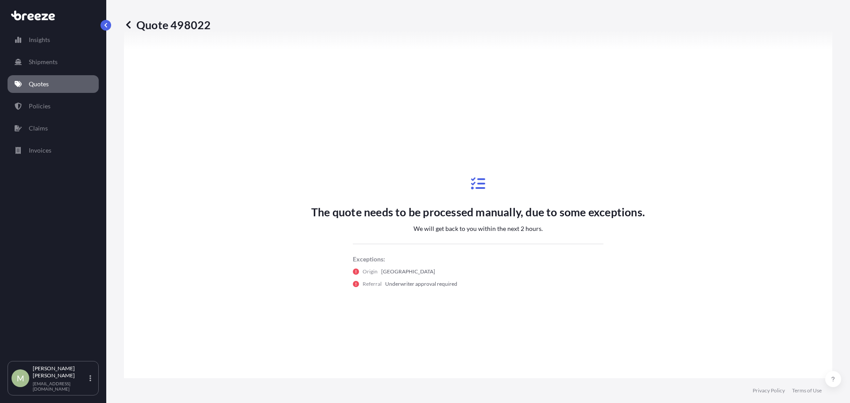  Describe the element at coordinates (53, 151) in the screenshot. I see `a: Invoices` at that location.